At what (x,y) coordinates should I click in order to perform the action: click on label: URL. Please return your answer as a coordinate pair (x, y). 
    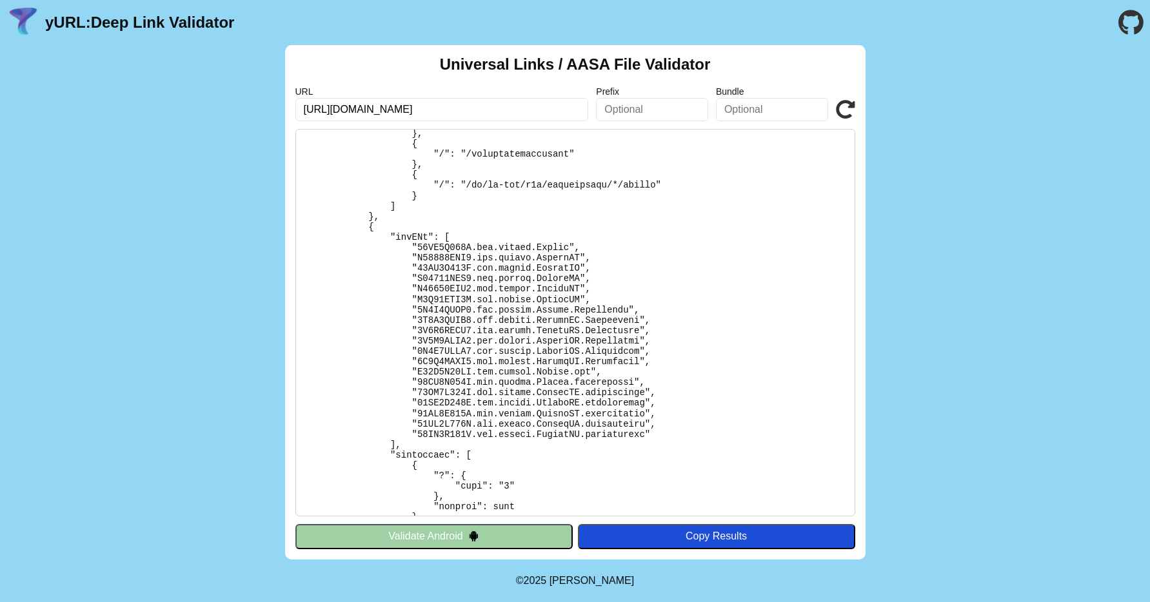
    Looking at the image, I should click on (442, 92).